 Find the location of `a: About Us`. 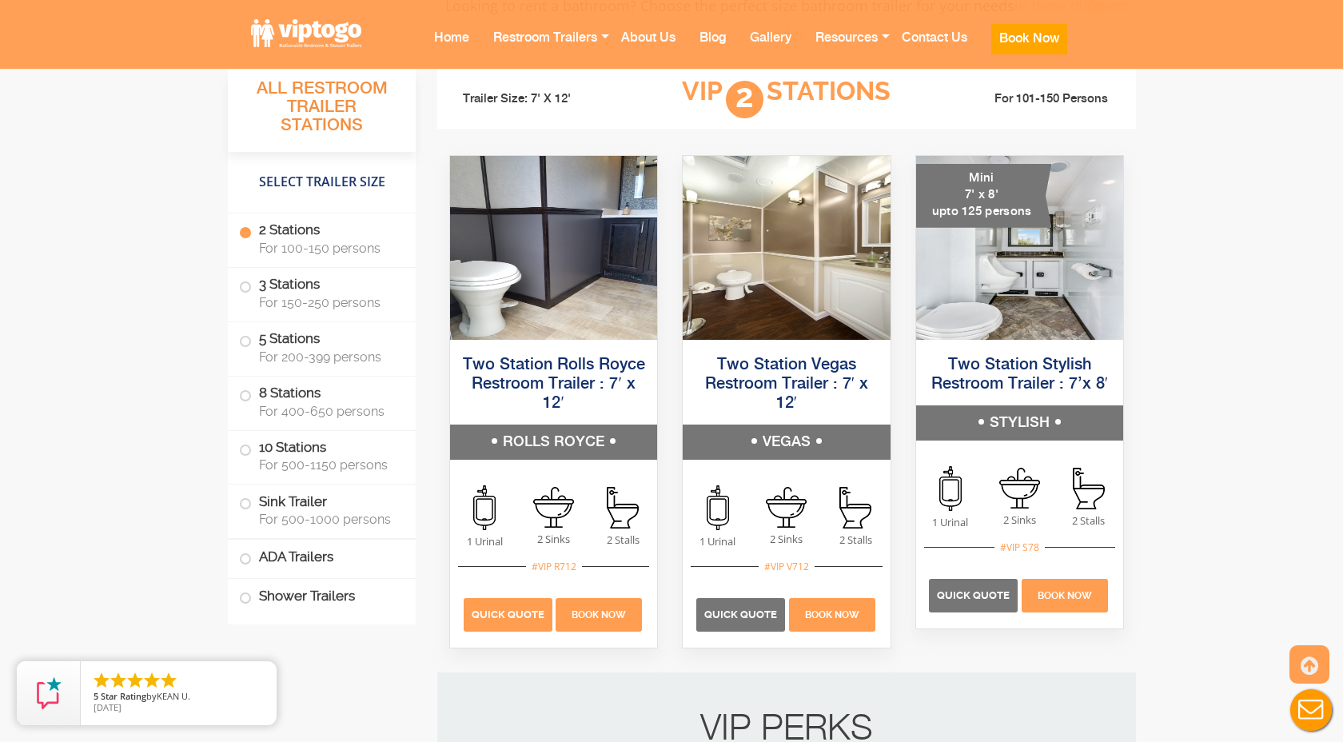

a: About Us is located at coordinates (648, 48).